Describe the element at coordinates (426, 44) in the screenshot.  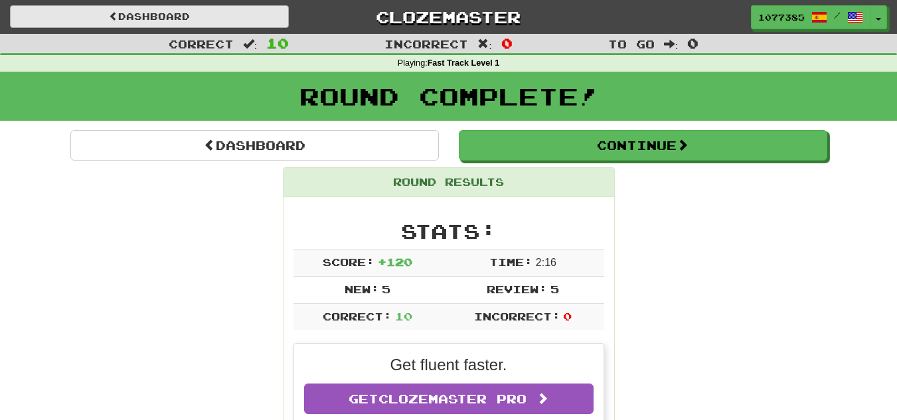
I see `span: Incorrect` at that location.